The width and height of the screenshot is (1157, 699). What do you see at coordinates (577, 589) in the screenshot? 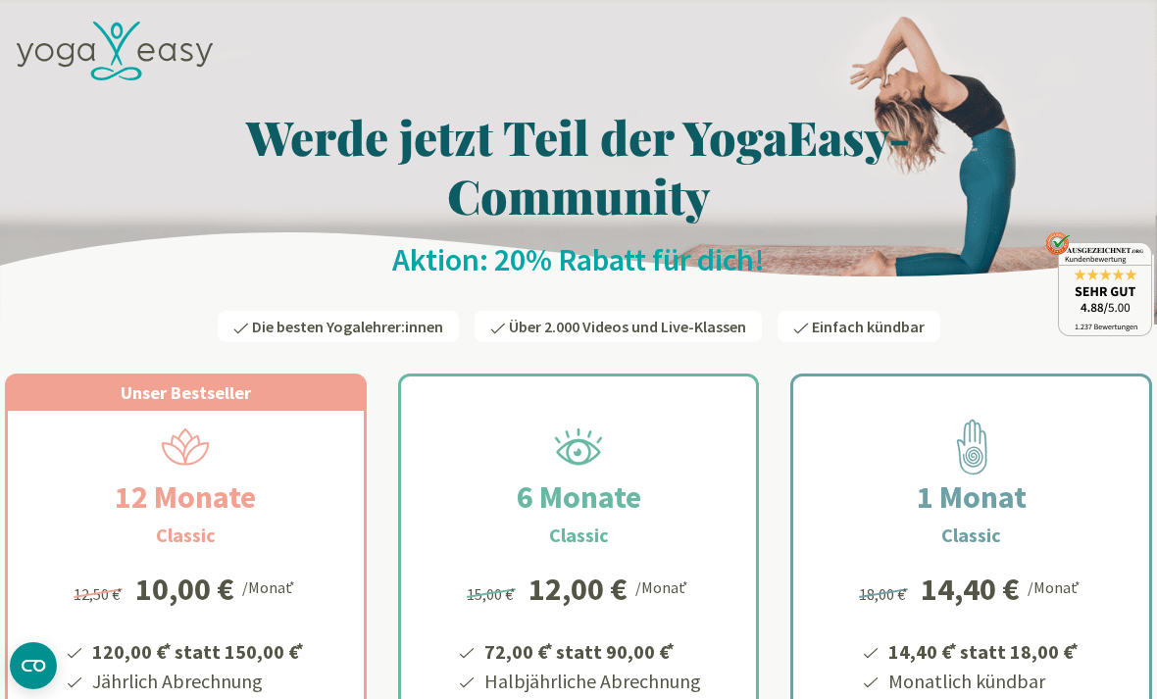
I see `div: 12,00 €` at bounding box center [577, 589].